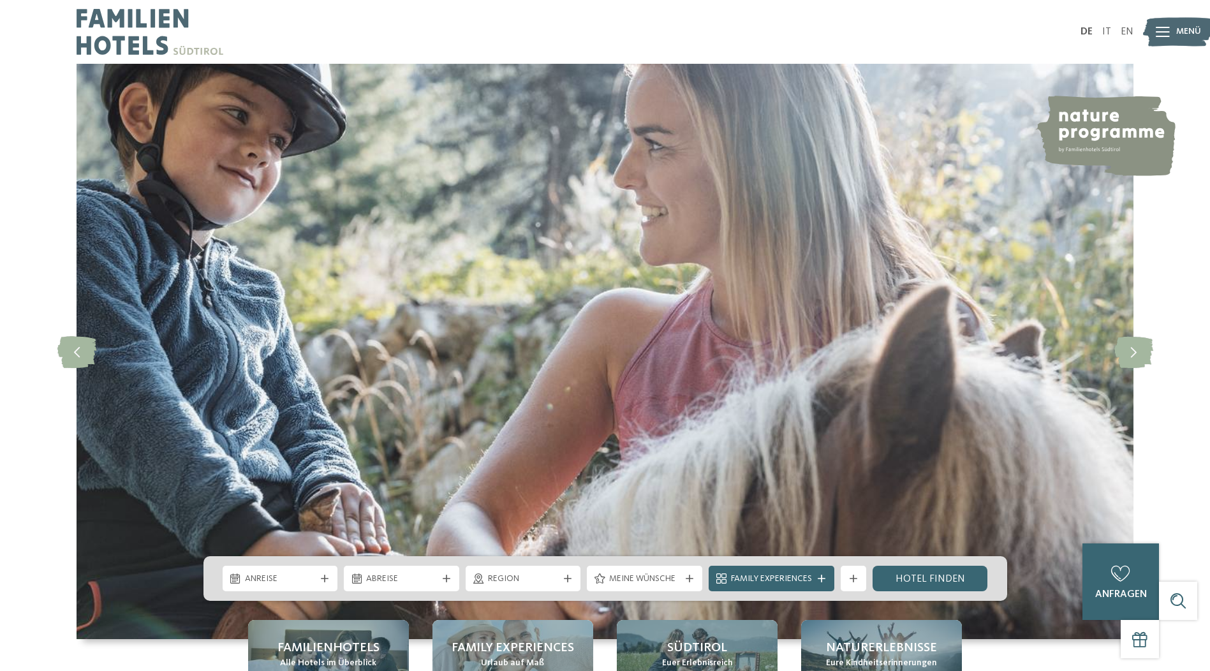  I want to click on span: Meine Wünsche, so click(644, 579).